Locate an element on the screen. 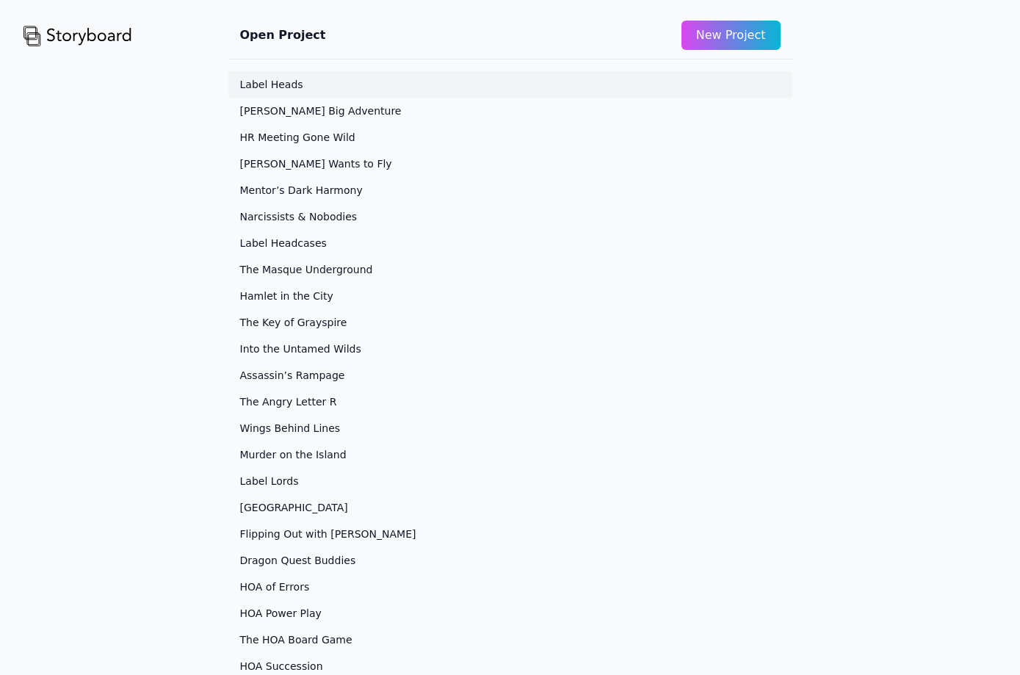  a: Label Headcases is located at coordinates (511, 243).